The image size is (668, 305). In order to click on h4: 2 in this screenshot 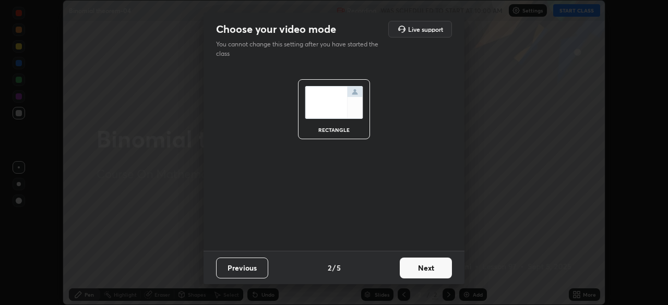, I will do `click(329, 268)`.